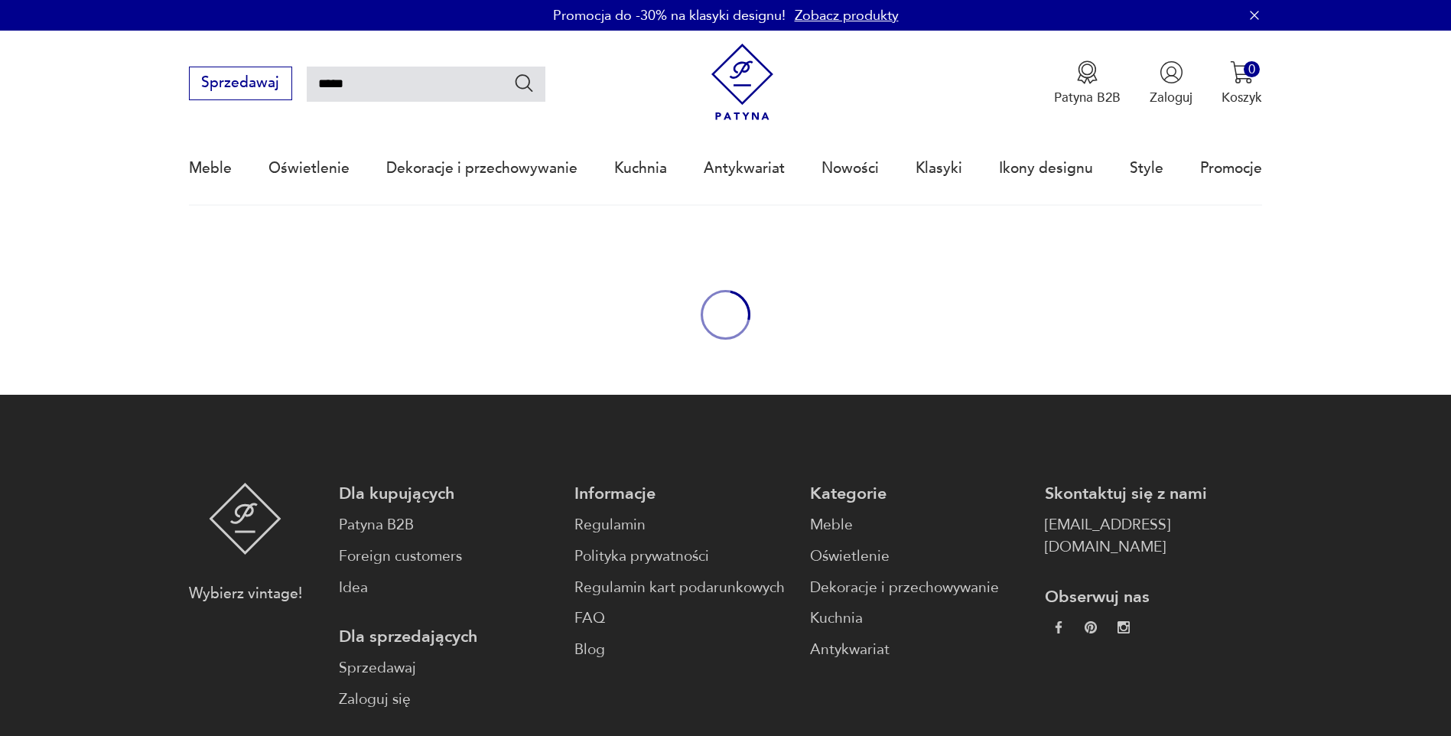  What do you see at coordinates (448, 588) in the screenshot?
I see `a: Idea` at bounding box center [448, 588].